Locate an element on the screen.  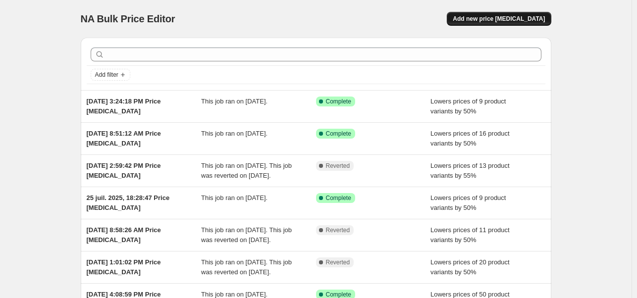
span: Add filter is located at coordinates (106, 75).